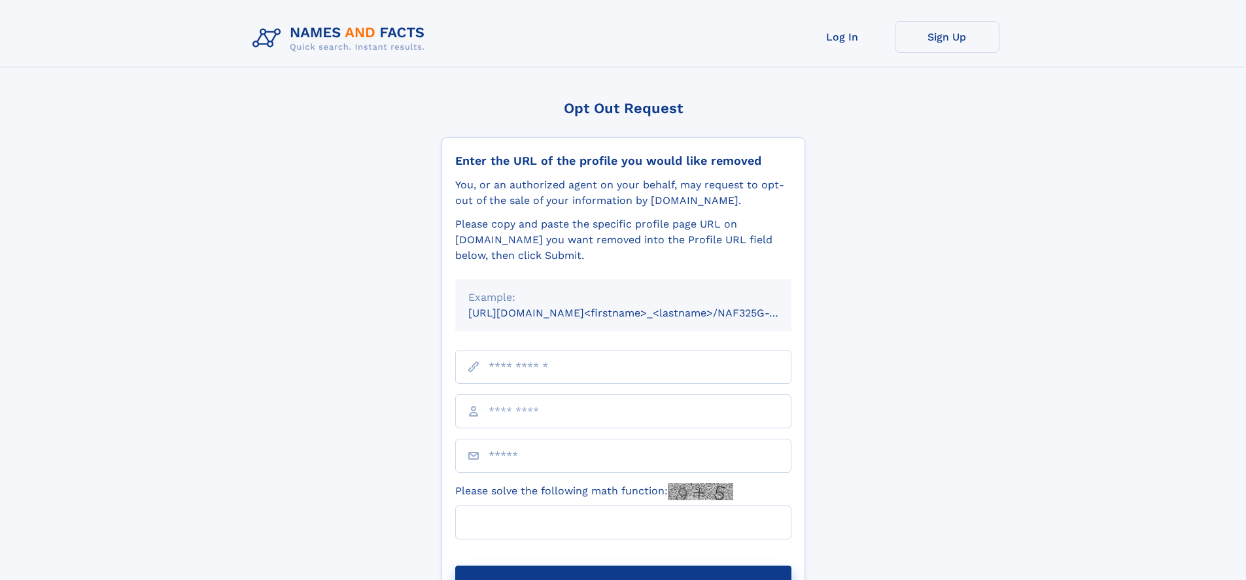  Describe the element at coordinates (341, 39) in the screenshot. I see `img: Logo Names and Facts` at that location.